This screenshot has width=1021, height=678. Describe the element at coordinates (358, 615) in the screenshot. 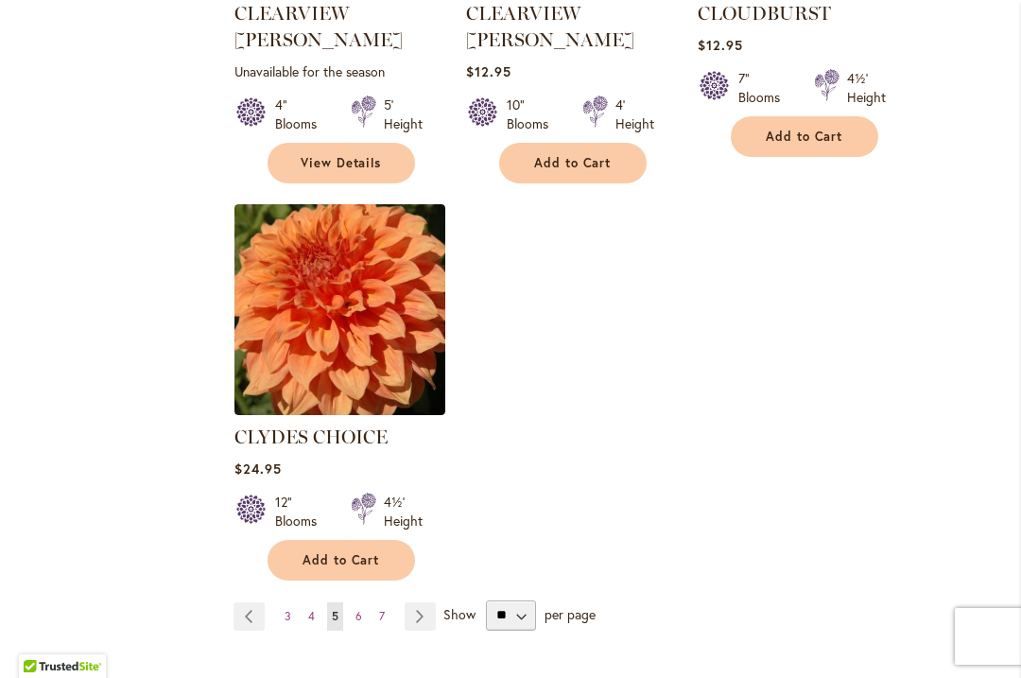

I see `span: 6` at that location.